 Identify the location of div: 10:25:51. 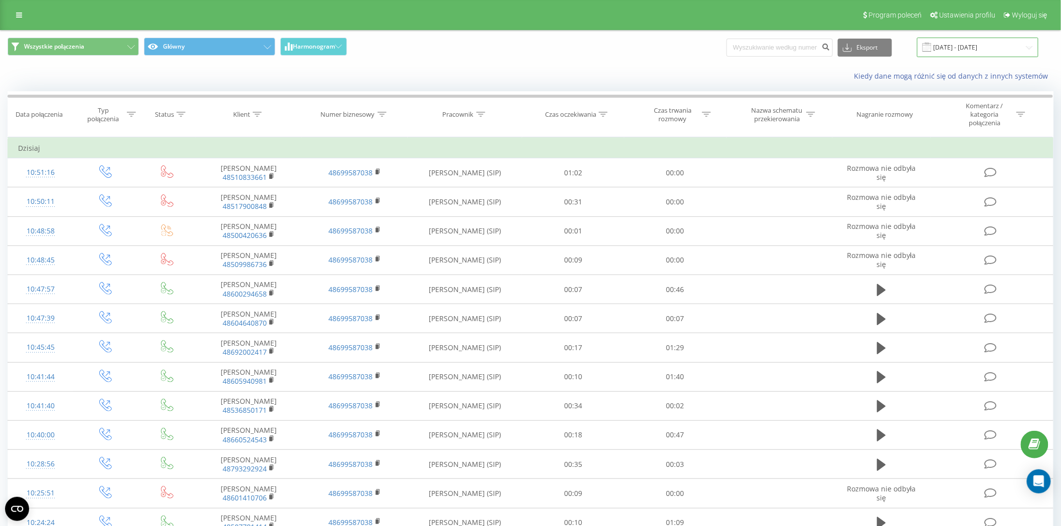
(41, 493).